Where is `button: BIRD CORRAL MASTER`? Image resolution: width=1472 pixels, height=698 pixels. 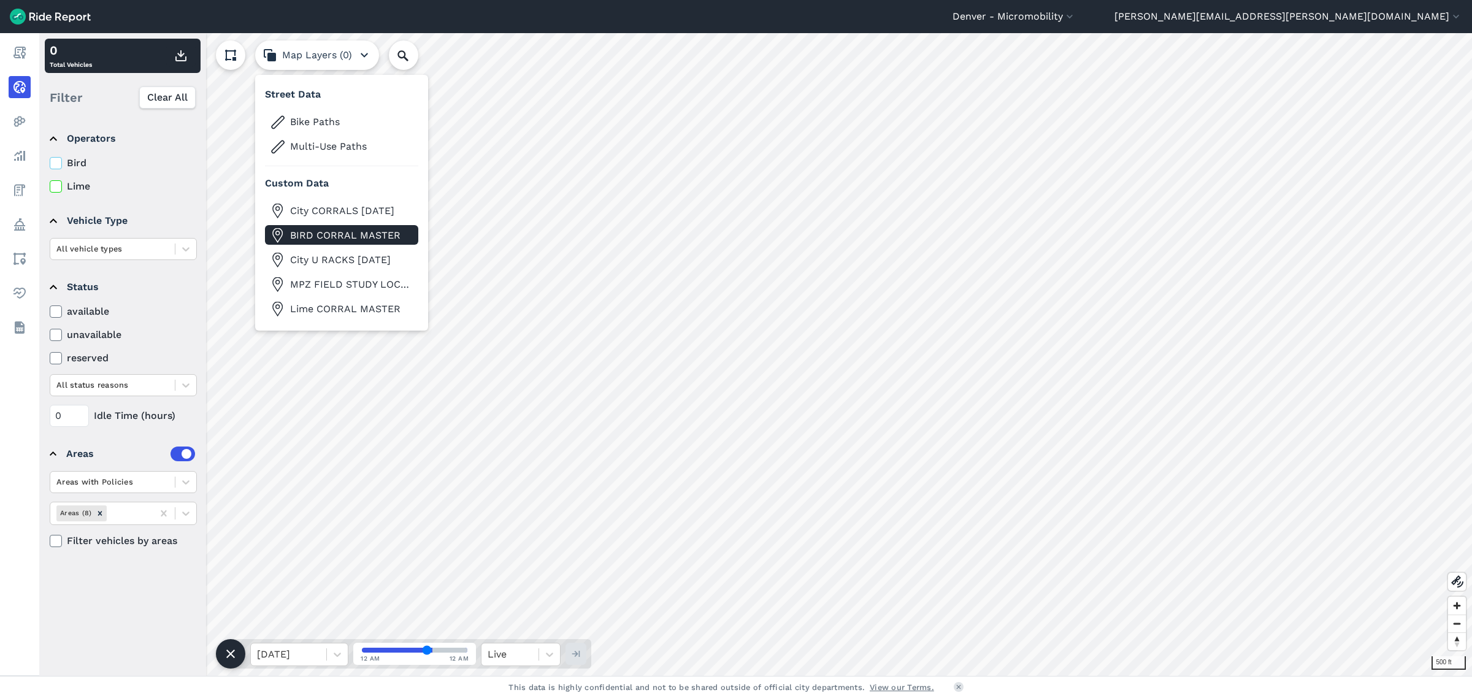
button: BIRD CORRAL MASTER is located at coordinates (342, 235).